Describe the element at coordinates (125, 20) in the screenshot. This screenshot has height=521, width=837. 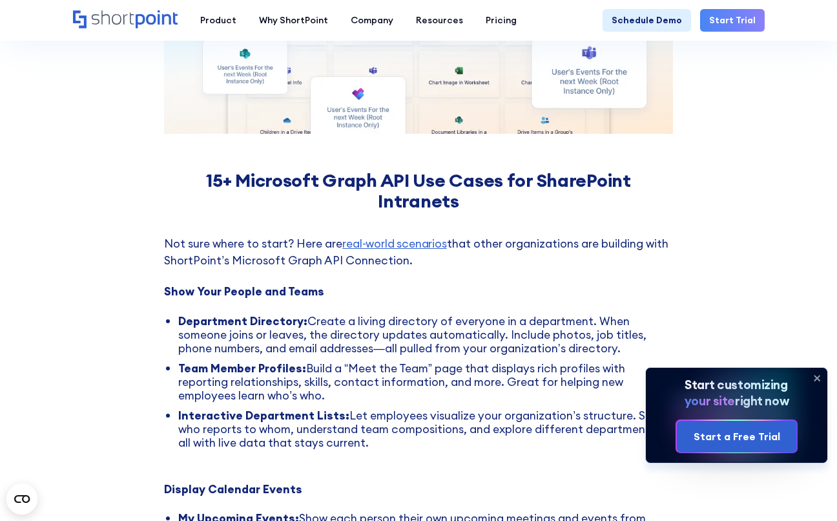
I see `a: Home` at that location.